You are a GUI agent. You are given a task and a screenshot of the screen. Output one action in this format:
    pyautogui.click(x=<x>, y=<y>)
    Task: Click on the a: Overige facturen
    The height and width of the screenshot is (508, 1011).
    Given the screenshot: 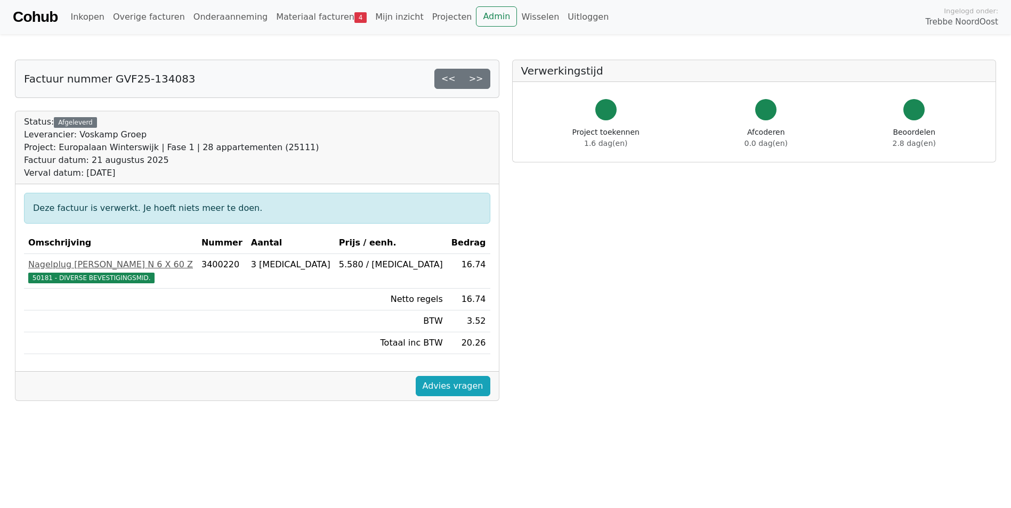 What is the action you would take?
    pyautogui.click(x=149, y=17)
    